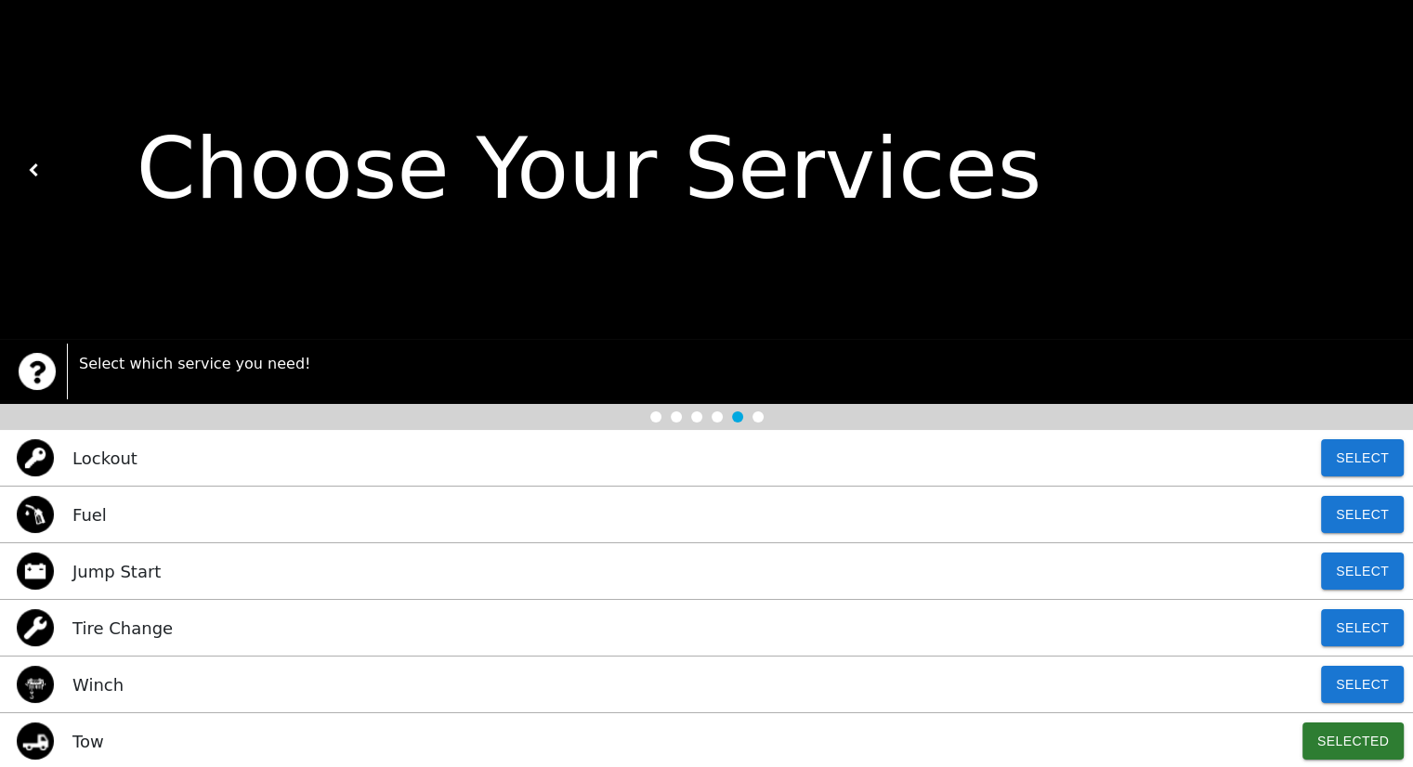  What do you see at coordinates (116, 571) in the screenshot?
I see `p: Jump Start` at bounding box center [116, 571].